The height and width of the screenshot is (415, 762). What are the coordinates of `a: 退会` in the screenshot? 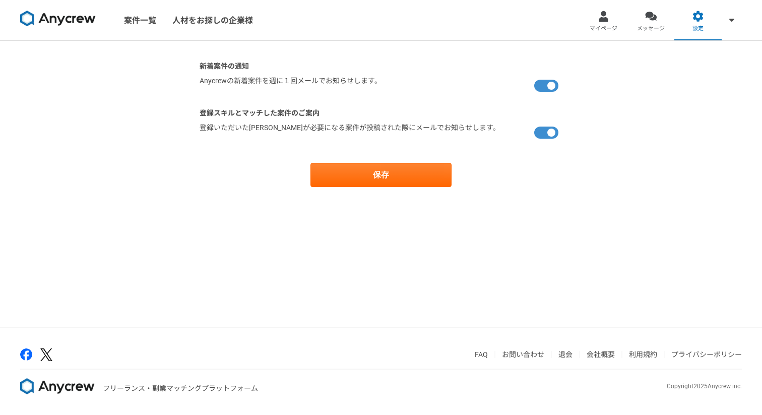 It's located at (565, 354).